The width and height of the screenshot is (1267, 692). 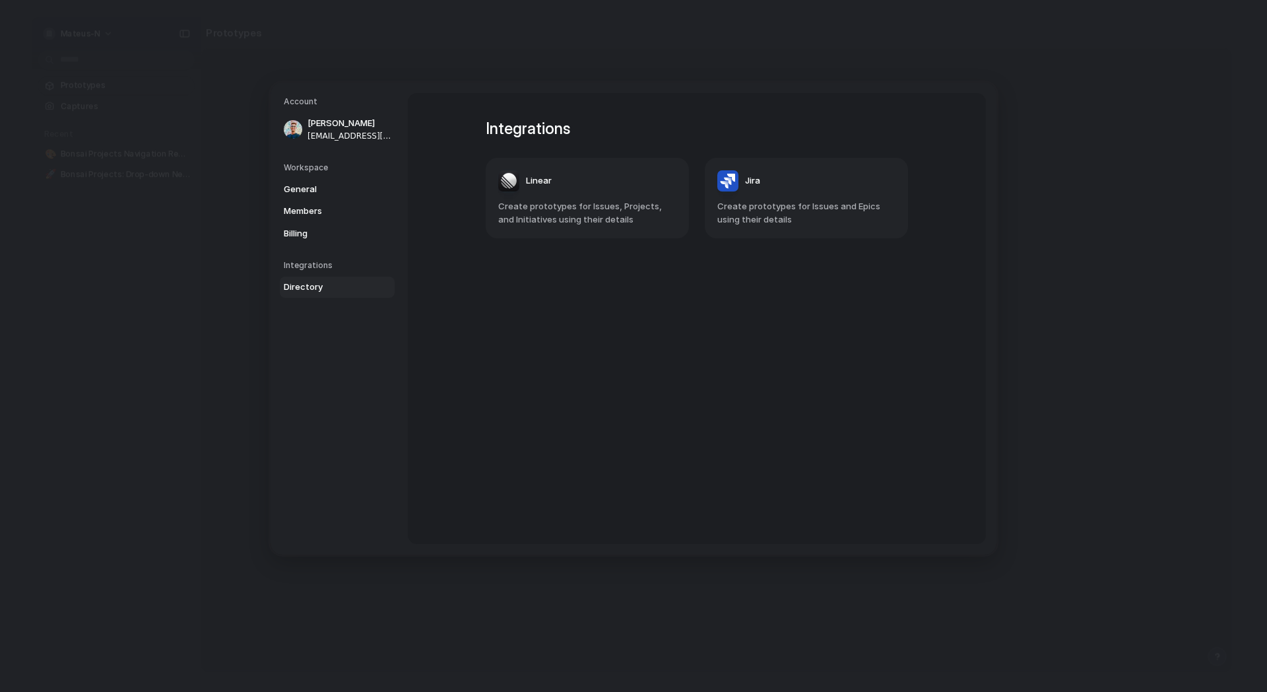 What do you see at coordinates (326, 189) in the screenshot?
I see `span: General` at bounding box center [326, 189].